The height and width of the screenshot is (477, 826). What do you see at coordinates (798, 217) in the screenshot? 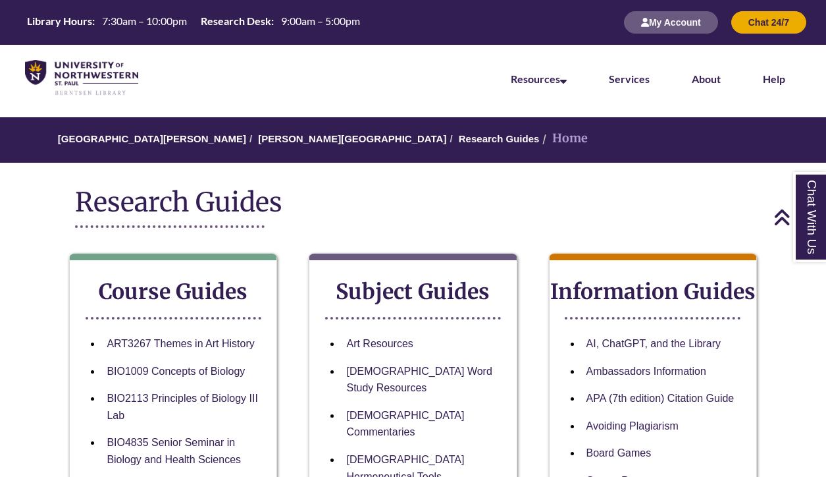
I see `a: Back to Top` at bounding box center [798, 217].